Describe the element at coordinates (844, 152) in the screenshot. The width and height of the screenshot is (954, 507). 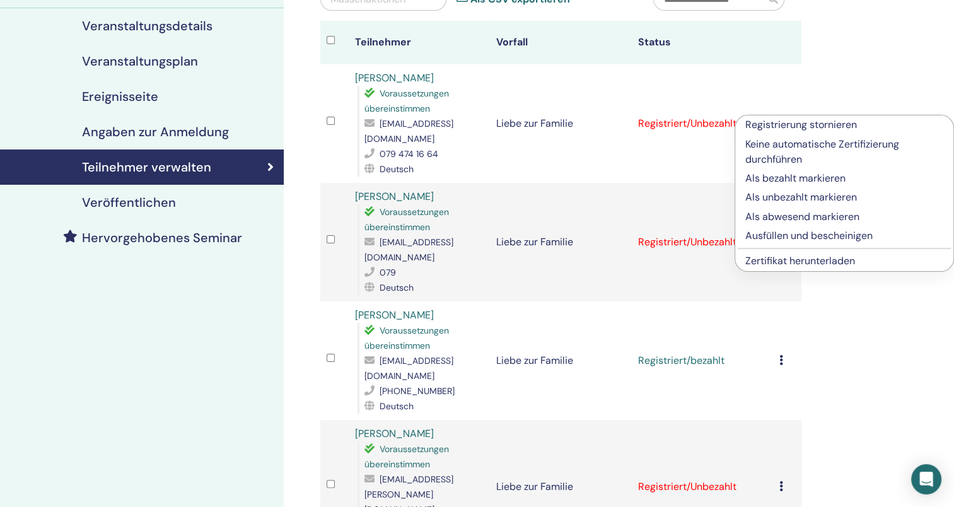
I see `p: Keine automatische Zertifizierung durchführen` at that location.